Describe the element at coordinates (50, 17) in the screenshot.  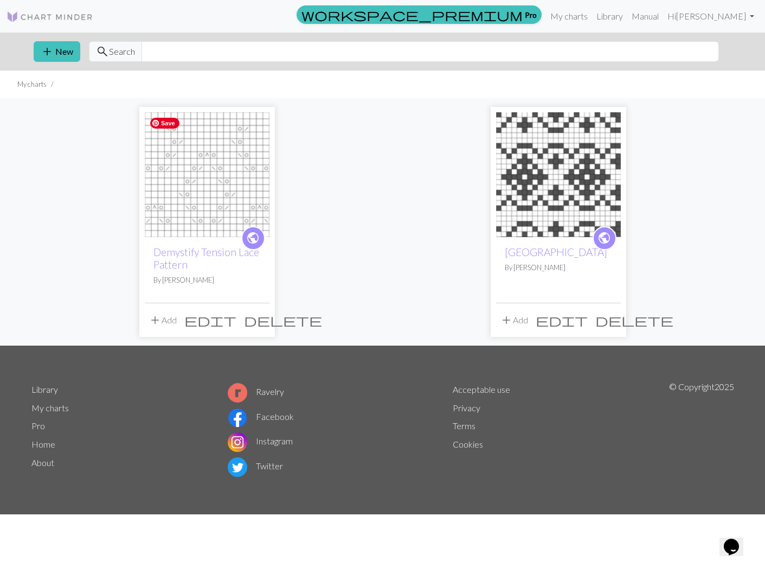
I see `img: Logo` at that location.